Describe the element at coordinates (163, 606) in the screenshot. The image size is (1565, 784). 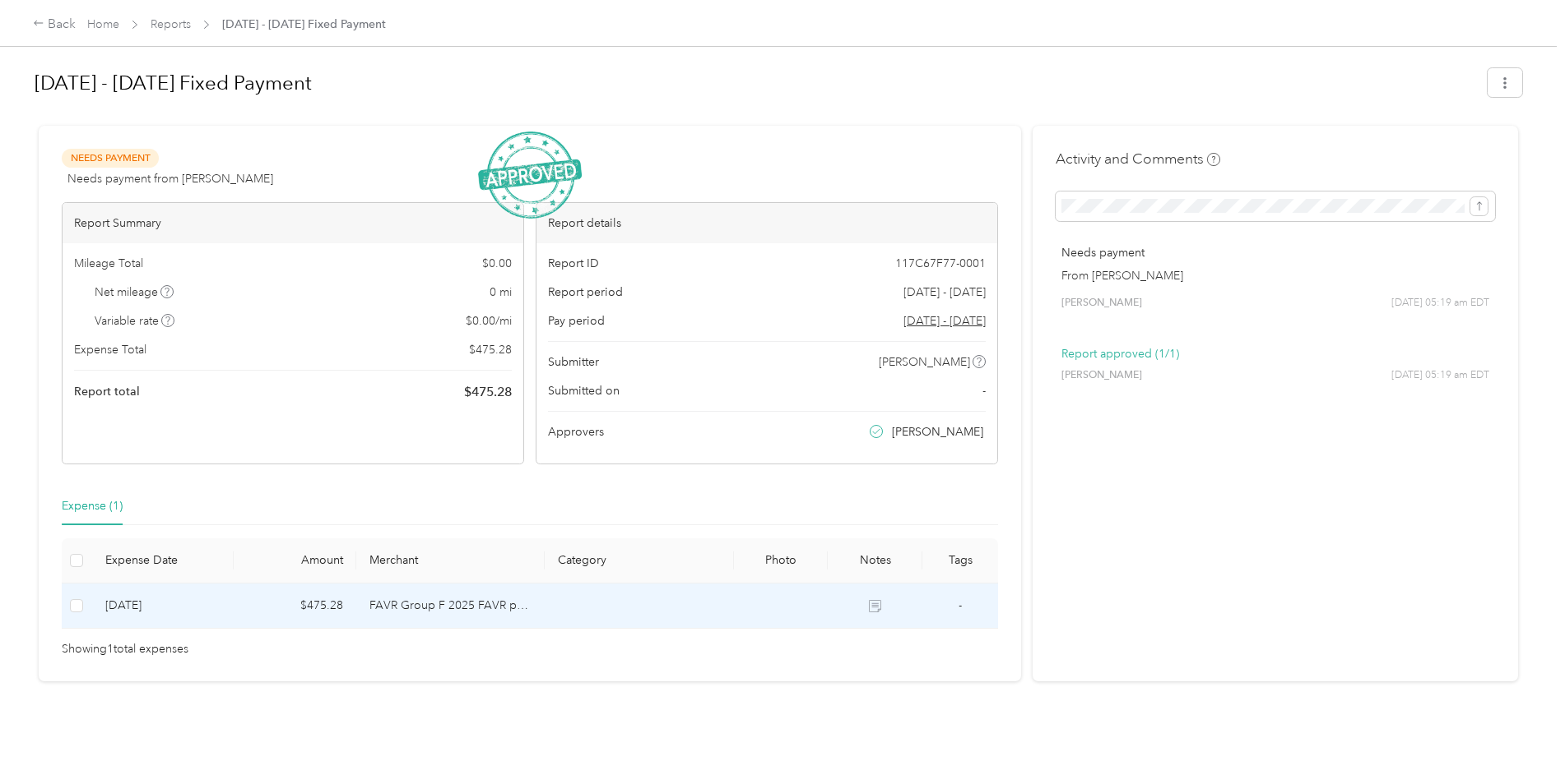
I see `td: 9-1-2025` at that location.